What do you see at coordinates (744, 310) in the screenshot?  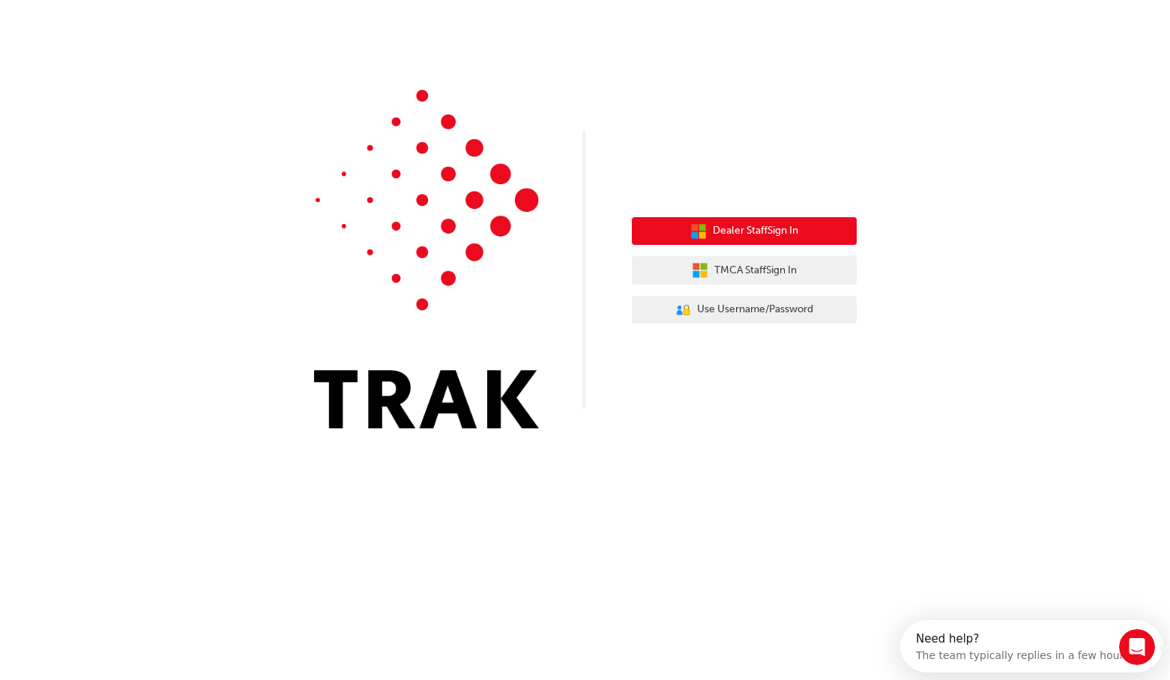 I see `button: Use Username/Password` at bounding box center [744, 310].